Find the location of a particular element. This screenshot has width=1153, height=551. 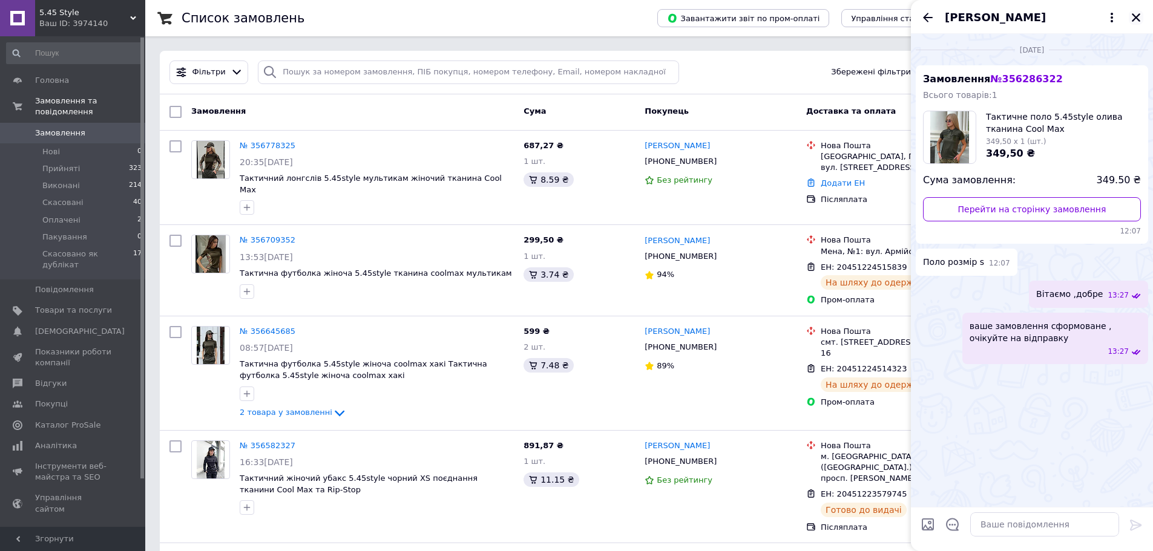

div: 08.08.2025 is located at coordinates (1032, 50).